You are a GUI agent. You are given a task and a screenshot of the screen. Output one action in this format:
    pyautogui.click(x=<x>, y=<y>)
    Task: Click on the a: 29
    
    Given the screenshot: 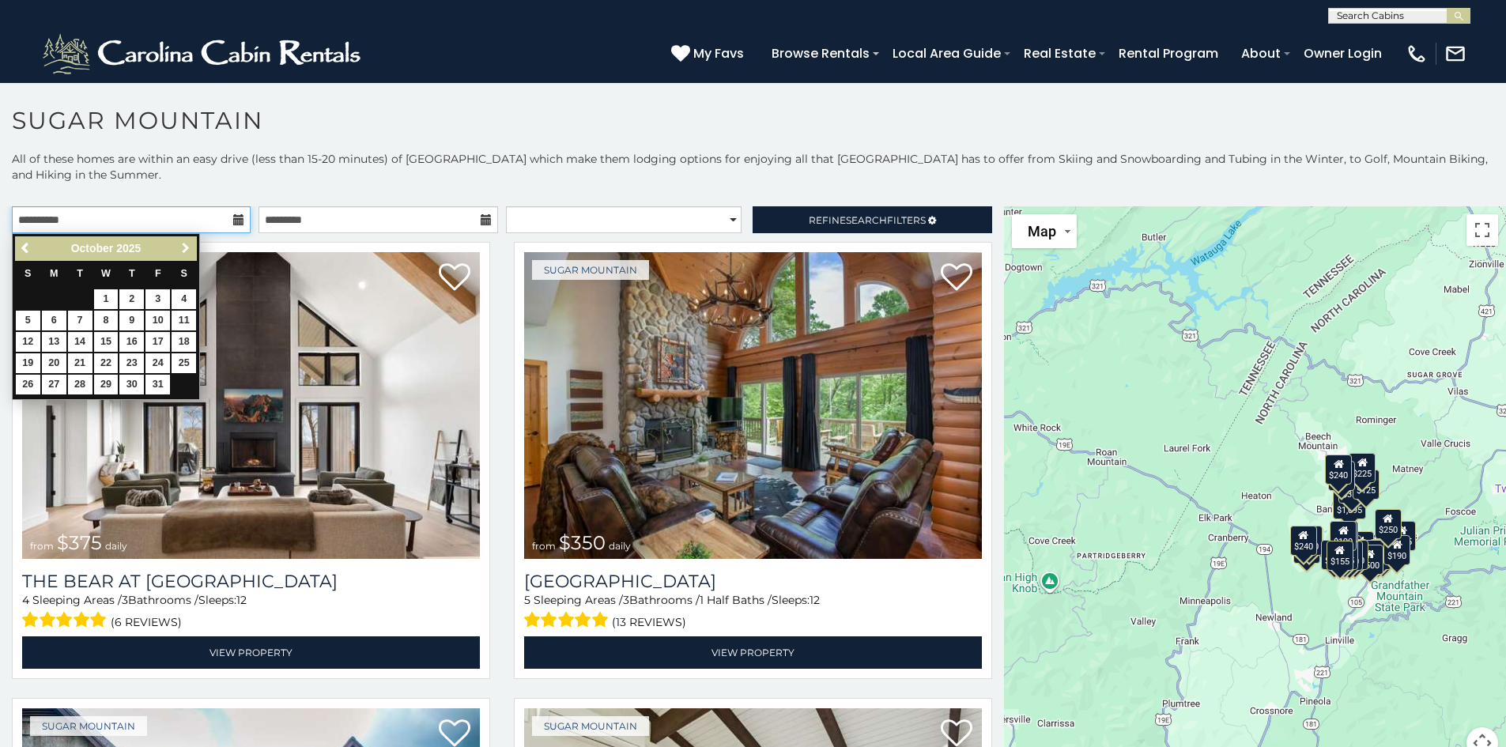 What is the action you would take?
    pyautogui.click(x=106, y=384)
    